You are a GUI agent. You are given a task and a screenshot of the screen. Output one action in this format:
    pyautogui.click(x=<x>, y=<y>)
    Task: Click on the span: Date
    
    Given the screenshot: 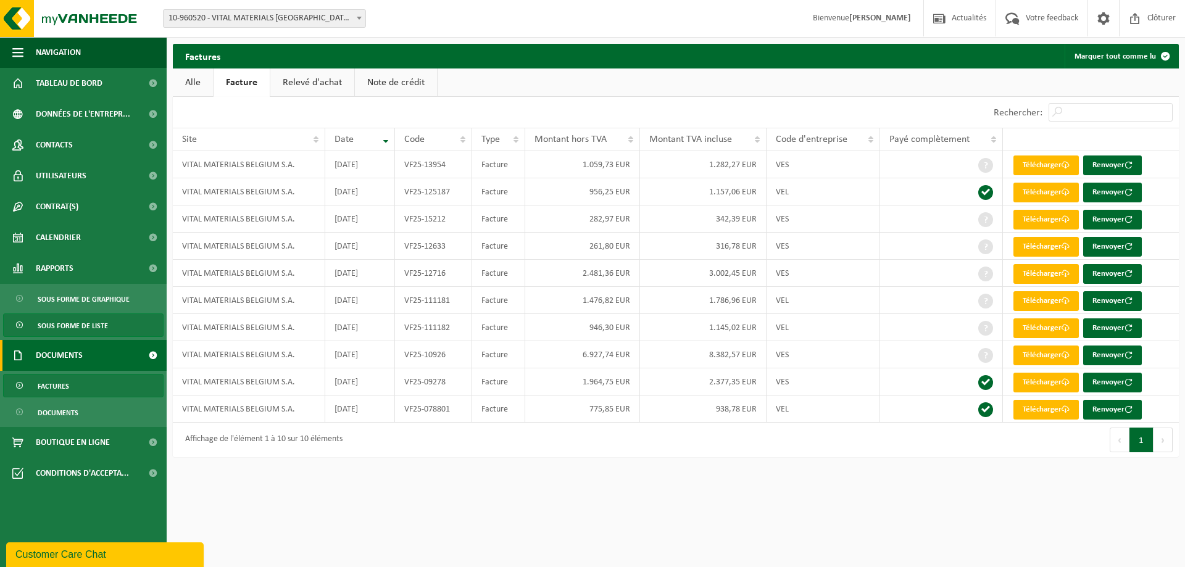 What is the action you would take?
    pyautogui.click(x=344, y=139)
    